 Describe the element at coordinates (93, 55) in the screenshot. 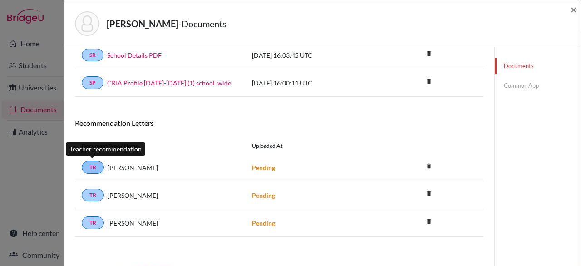

I see `a: SR` at that location.